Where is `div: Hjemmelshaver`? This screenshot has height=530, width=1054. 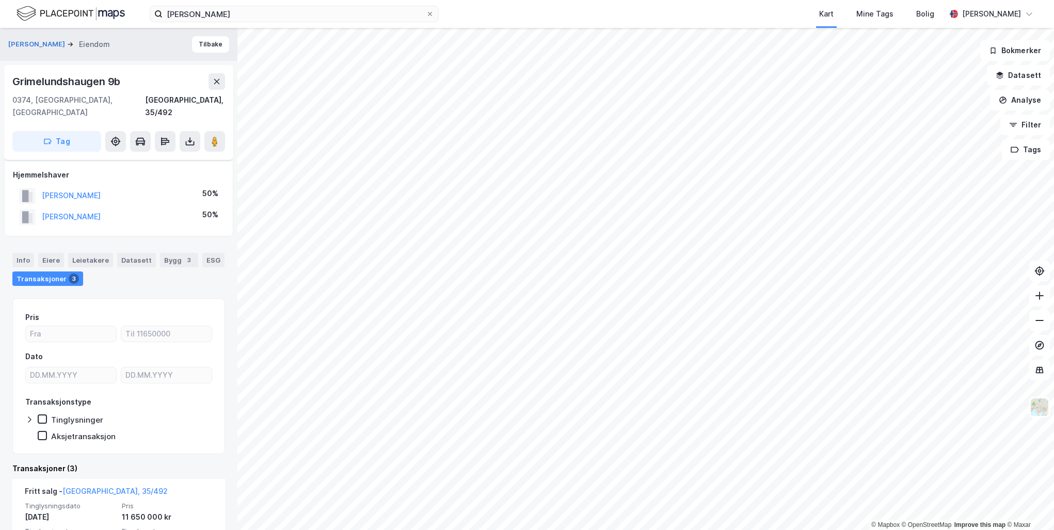
div: Hjemmelshaver is located at coordinates (119, 175).